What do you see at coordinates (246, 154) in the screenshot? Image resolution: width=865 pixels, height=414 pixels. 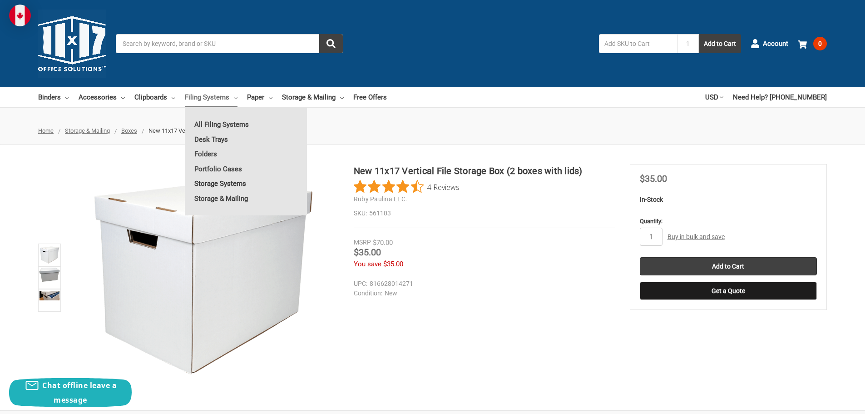 I see `a: Folders` at bounding box center [246, 154].